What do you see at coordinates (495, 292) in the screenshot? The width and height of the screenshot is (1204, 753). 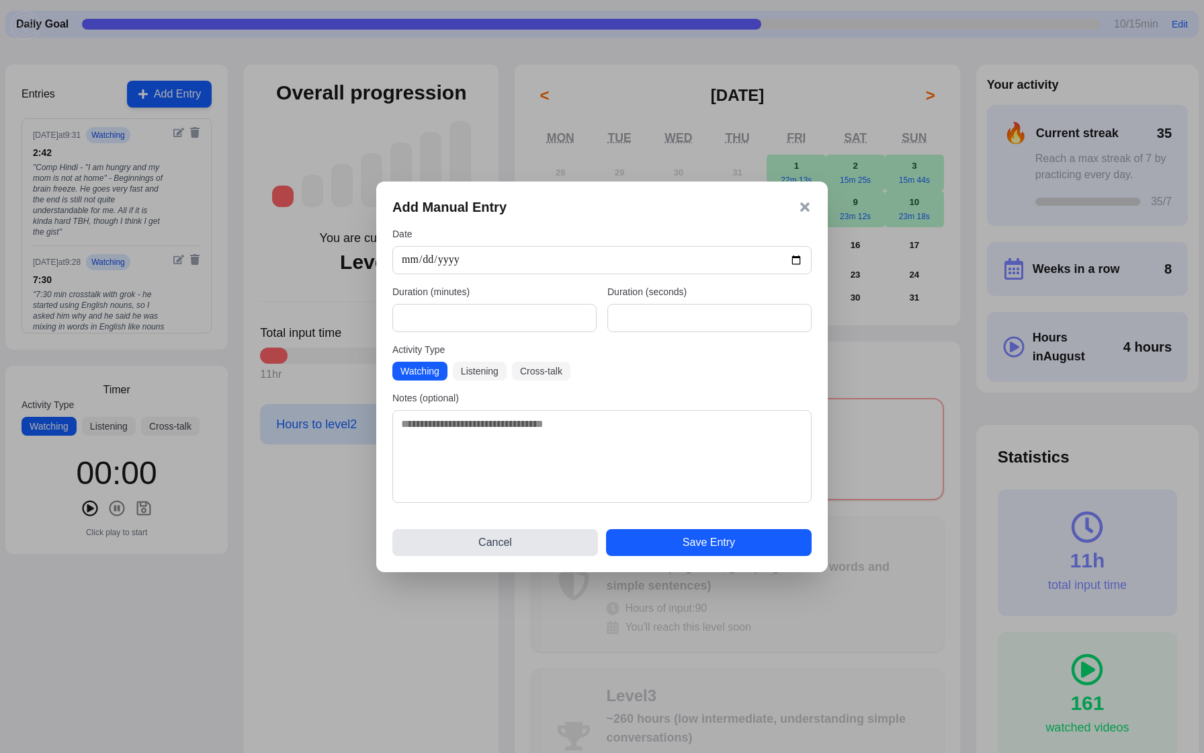 I see `label: Duration (minutes)` at bounding box center [495, 292].